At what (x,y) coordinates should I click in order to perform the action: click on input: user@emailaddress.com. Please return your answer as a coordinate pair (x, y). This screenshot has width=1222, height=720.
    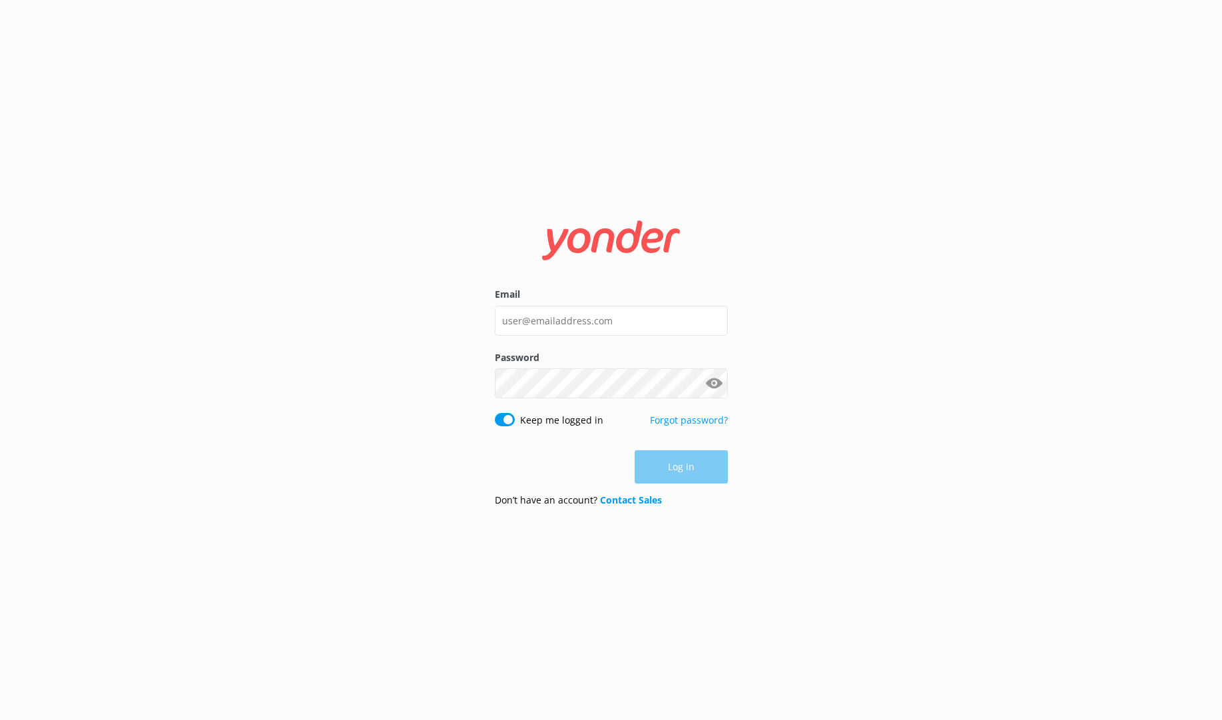
    Looking at the image, I should click on (611, 320).